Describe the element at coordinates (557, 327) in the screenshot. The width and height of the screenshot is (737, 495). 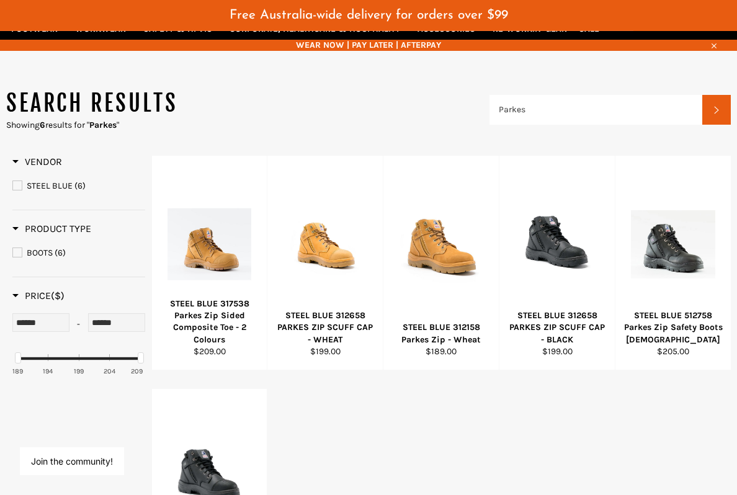
I see `div: STEEL BLUE 312658 PARKES ZIP SCUFF CAP - BLACK` at that location.